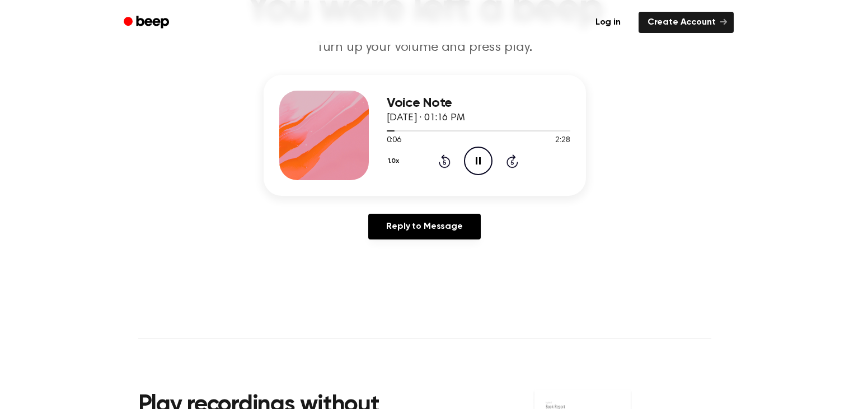 This screenshot has width=849, height=409. Describe the element at coordinates (563, 141) in the screenshot. I see `span: 2:28` at that location.